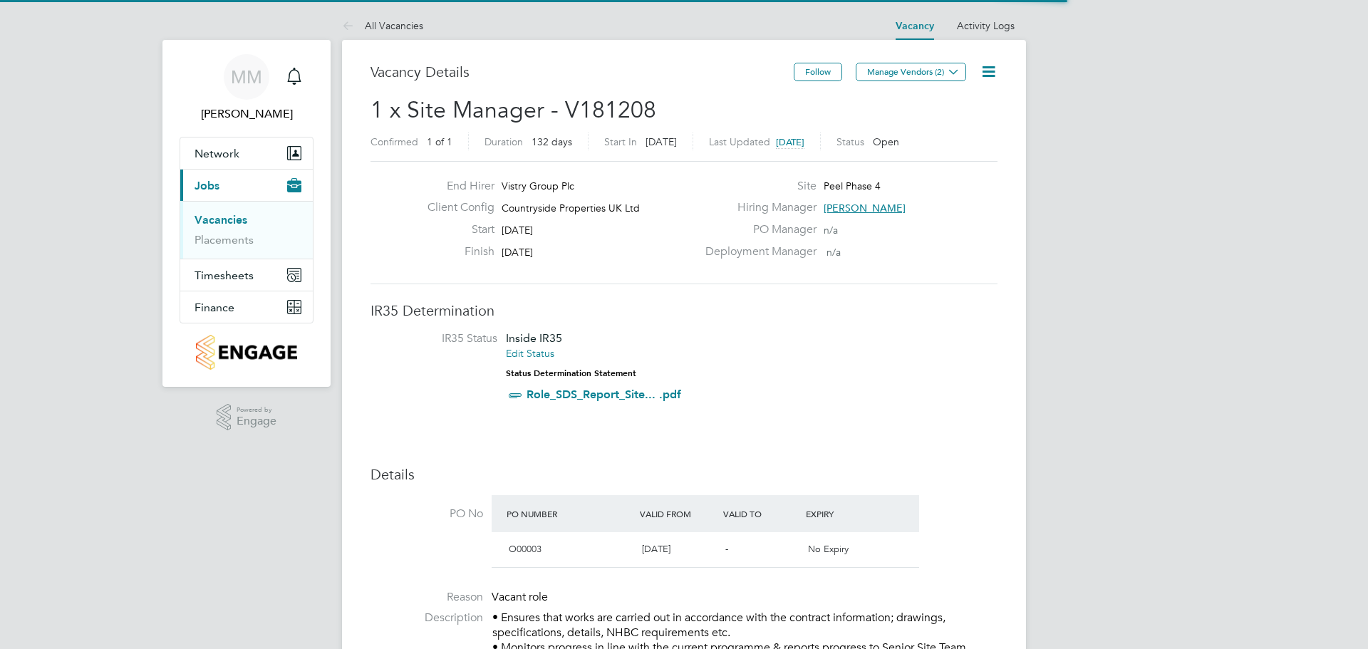  What do you see at coordinates (224, 239) in the screenshot?
I see `a: Placements` at bounding box center [224, 239].